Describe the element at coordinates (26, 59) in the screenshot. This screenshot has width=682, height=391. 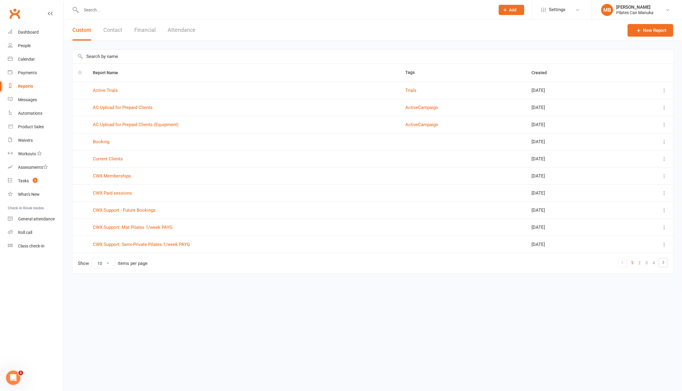
I see `div: Calendar` at that location.